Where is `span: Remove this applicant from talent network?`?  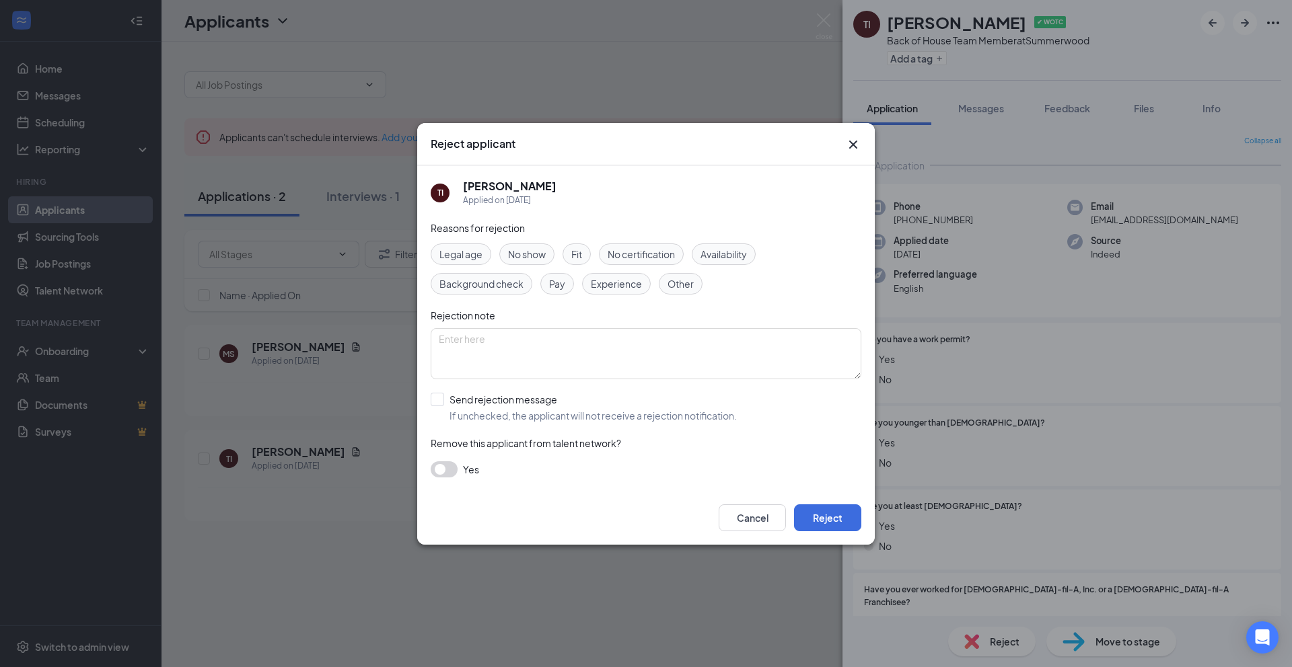 span: Remove this applicant from talent network? is located at coordinates (525, 443).